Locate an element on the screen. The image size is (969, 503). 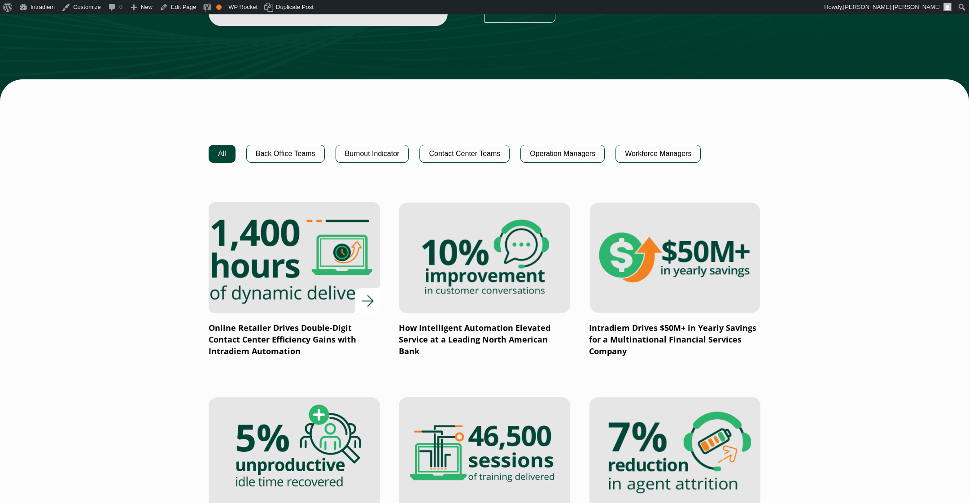
button: Burnout Indicator is located at coordinates (372, 154).